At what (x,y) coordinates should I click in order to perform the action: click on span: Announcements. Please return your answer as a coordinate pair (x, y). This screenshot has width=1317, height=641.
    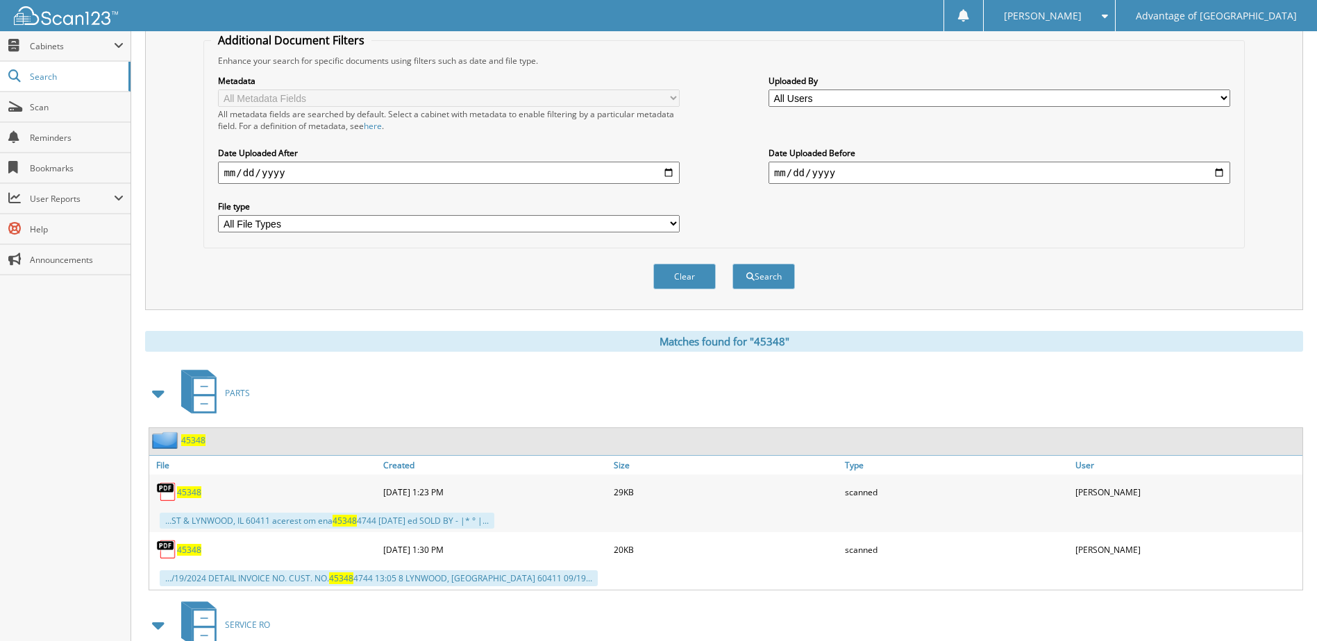
    Looking at the image, I should click on (76, 260).